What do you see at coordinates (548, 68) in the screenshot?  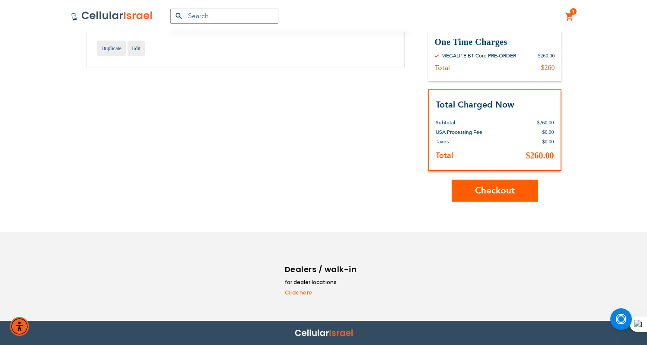 I see `div: $260` at bounding box center [548, 68].